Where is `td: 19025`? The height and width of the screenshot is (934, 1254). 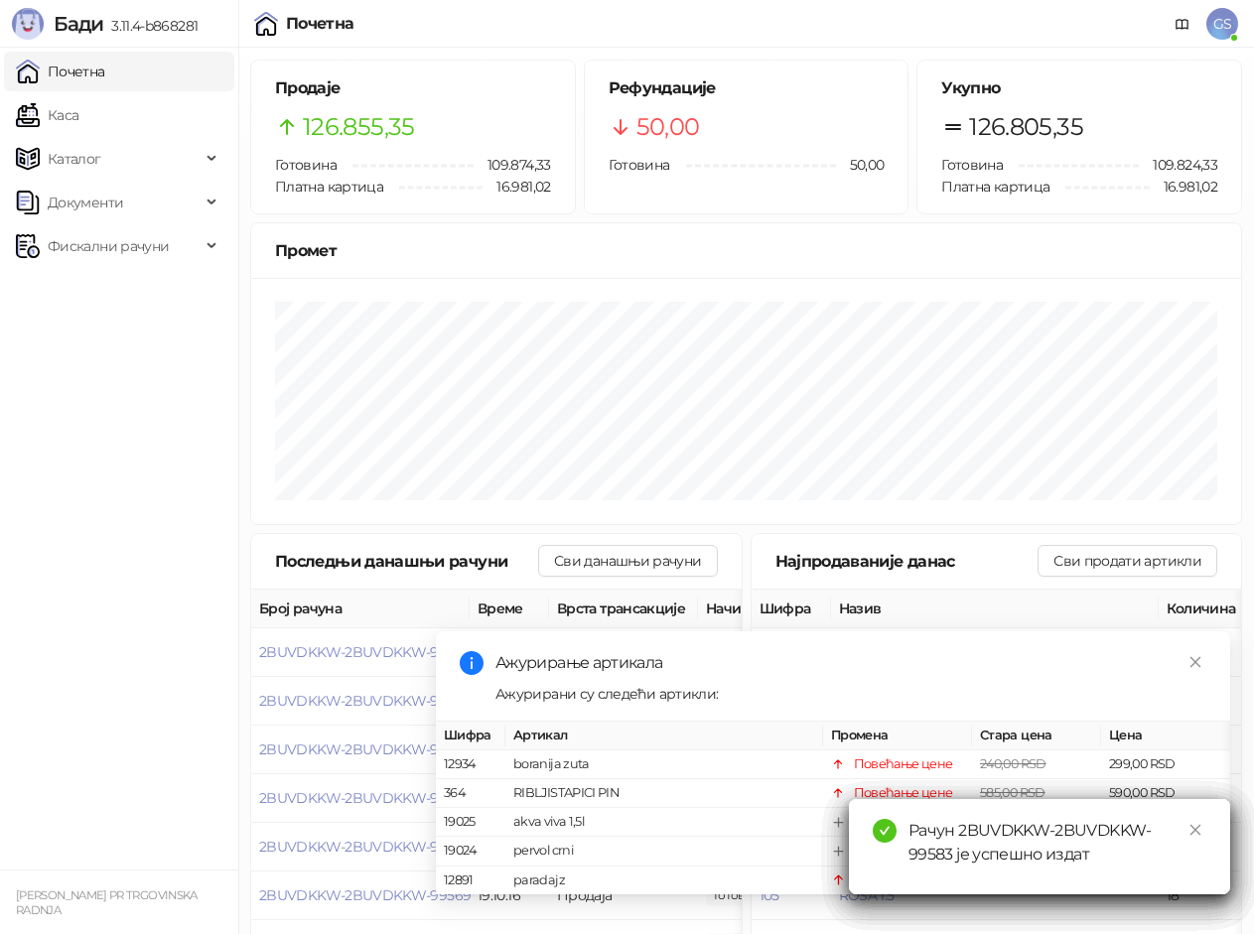 td: 19025 is located at coordinates (470, 823).